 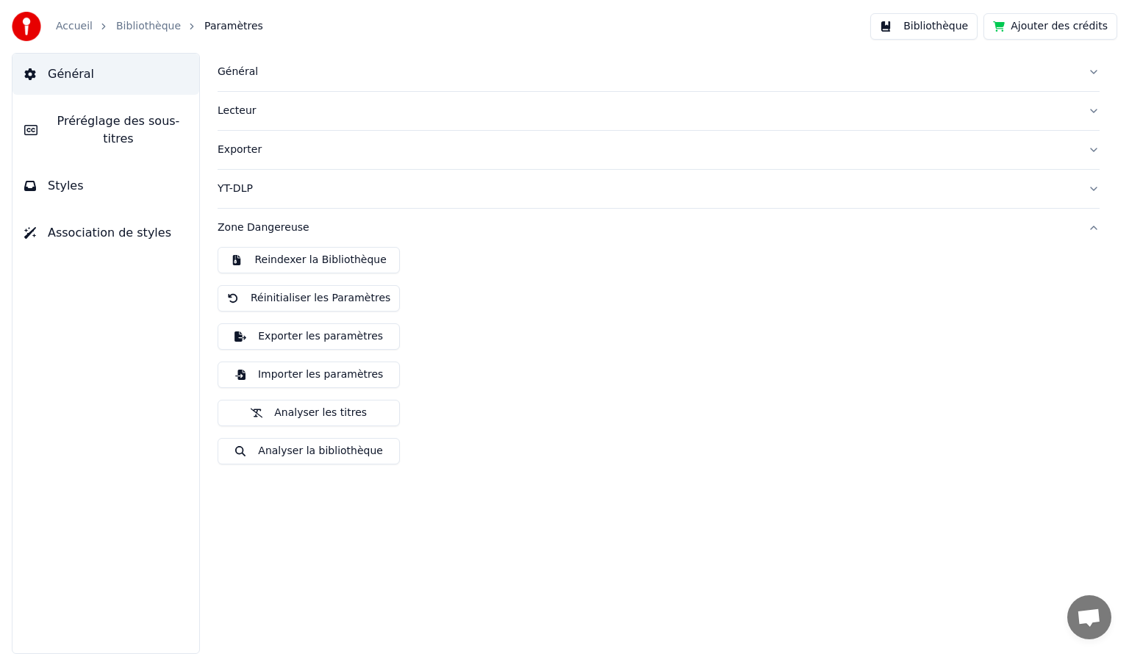 I want to click on div: Général, so click(x=647, y=72).